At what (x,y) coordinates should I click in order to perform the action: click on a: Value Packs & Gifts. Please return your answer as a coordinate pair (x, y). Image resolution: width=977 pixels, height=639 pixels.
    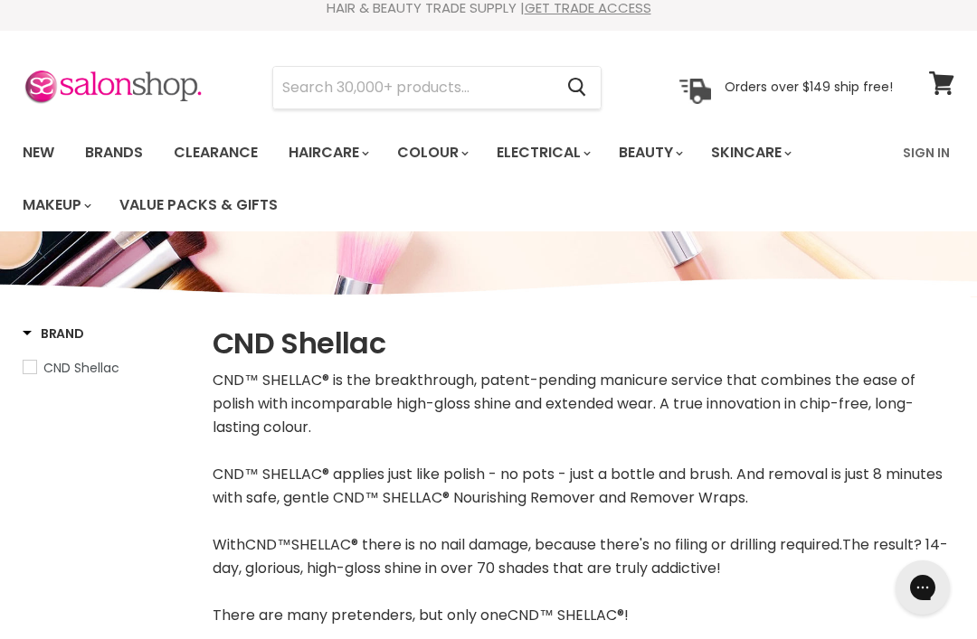
    Looking at the image, I should click on (198, 205).